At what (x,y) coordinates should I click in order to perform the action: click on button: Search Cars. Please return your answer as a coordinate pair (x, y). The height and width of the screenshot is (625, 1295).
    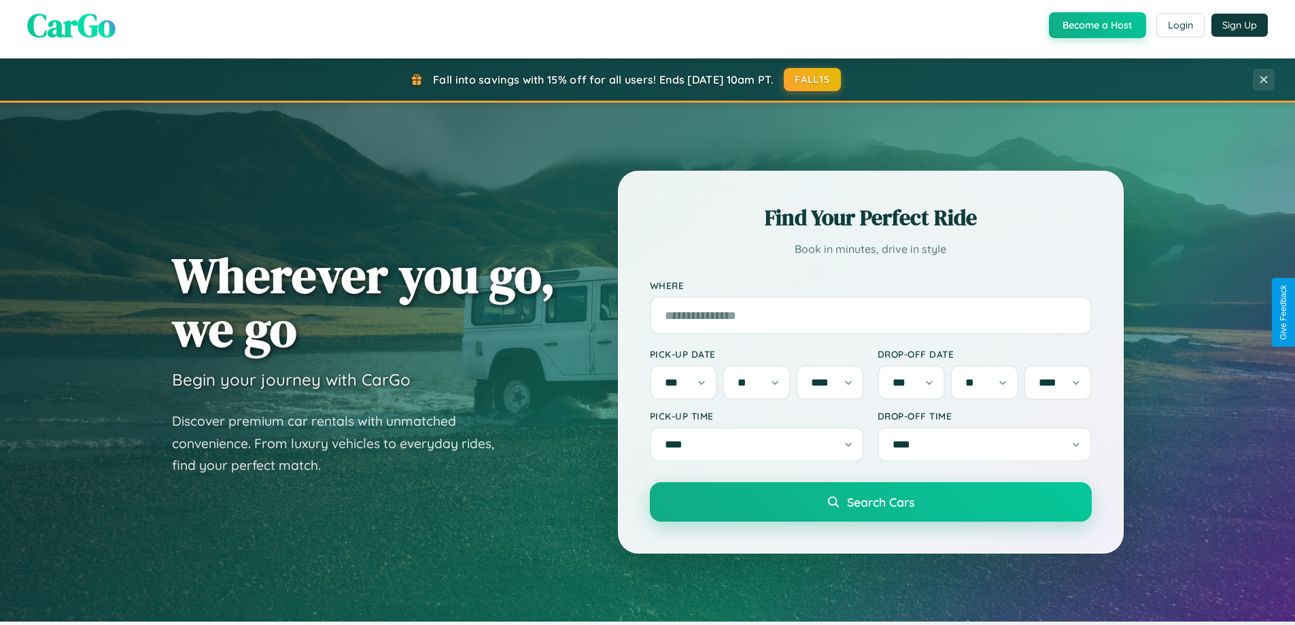
    Looking at the image, I should click on (871, 502).